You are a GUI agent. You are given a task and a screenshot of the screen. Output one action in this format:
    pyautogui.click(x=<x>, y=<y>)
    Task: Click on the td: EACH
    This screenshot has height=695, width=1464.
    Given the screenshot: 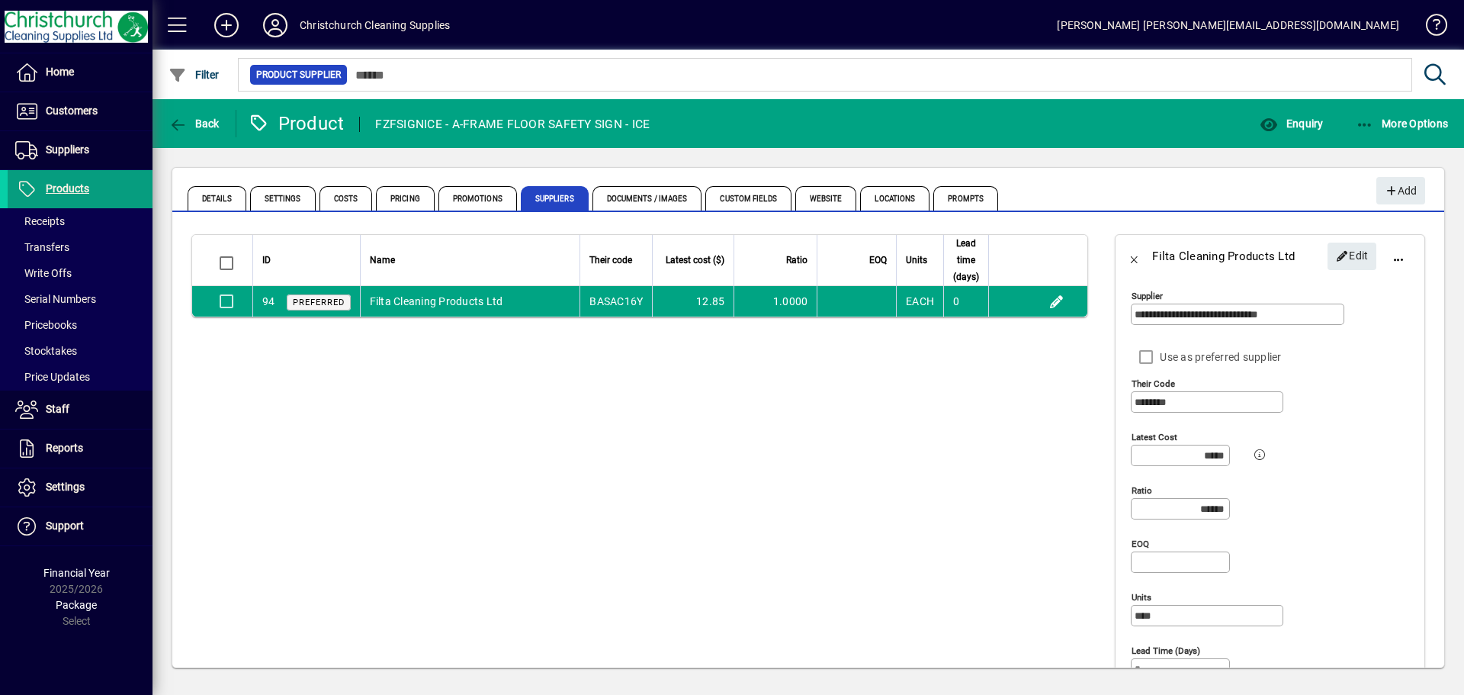 What is the action you would take?
    pyautogui.click(x=919, y=301)
    